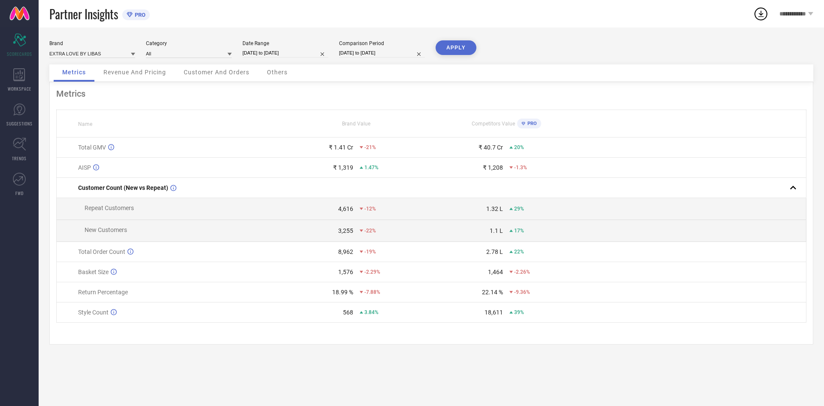  What do you see at coordinates (356, 124) in the screenshot?
I see `span: Brand Value` at bounding box center [356, 124].